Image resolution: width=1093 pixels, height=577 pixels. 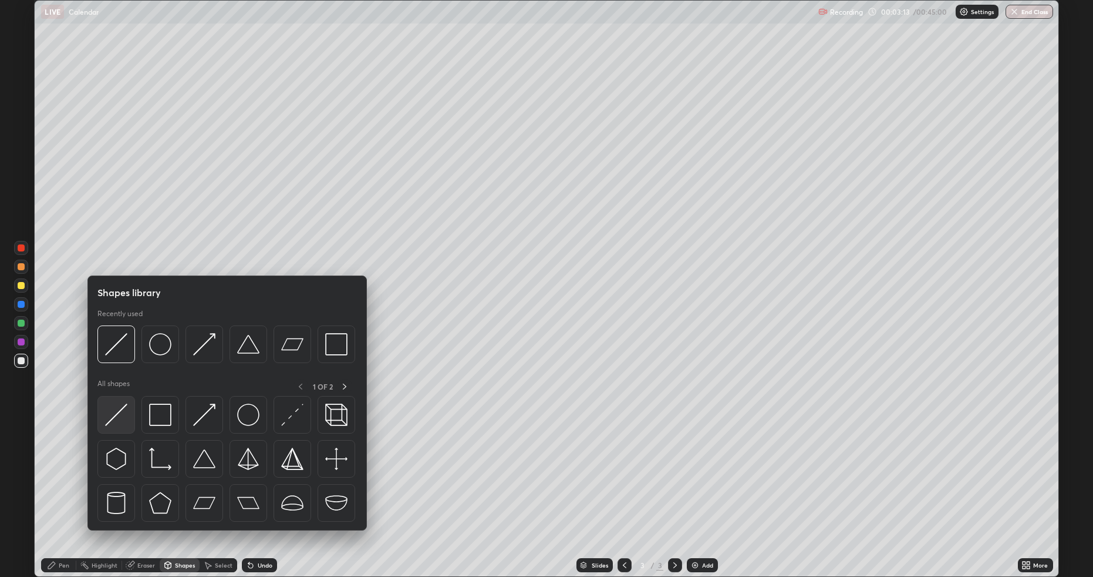 I want to click on div: Shapes, so click(x=185, y=565).